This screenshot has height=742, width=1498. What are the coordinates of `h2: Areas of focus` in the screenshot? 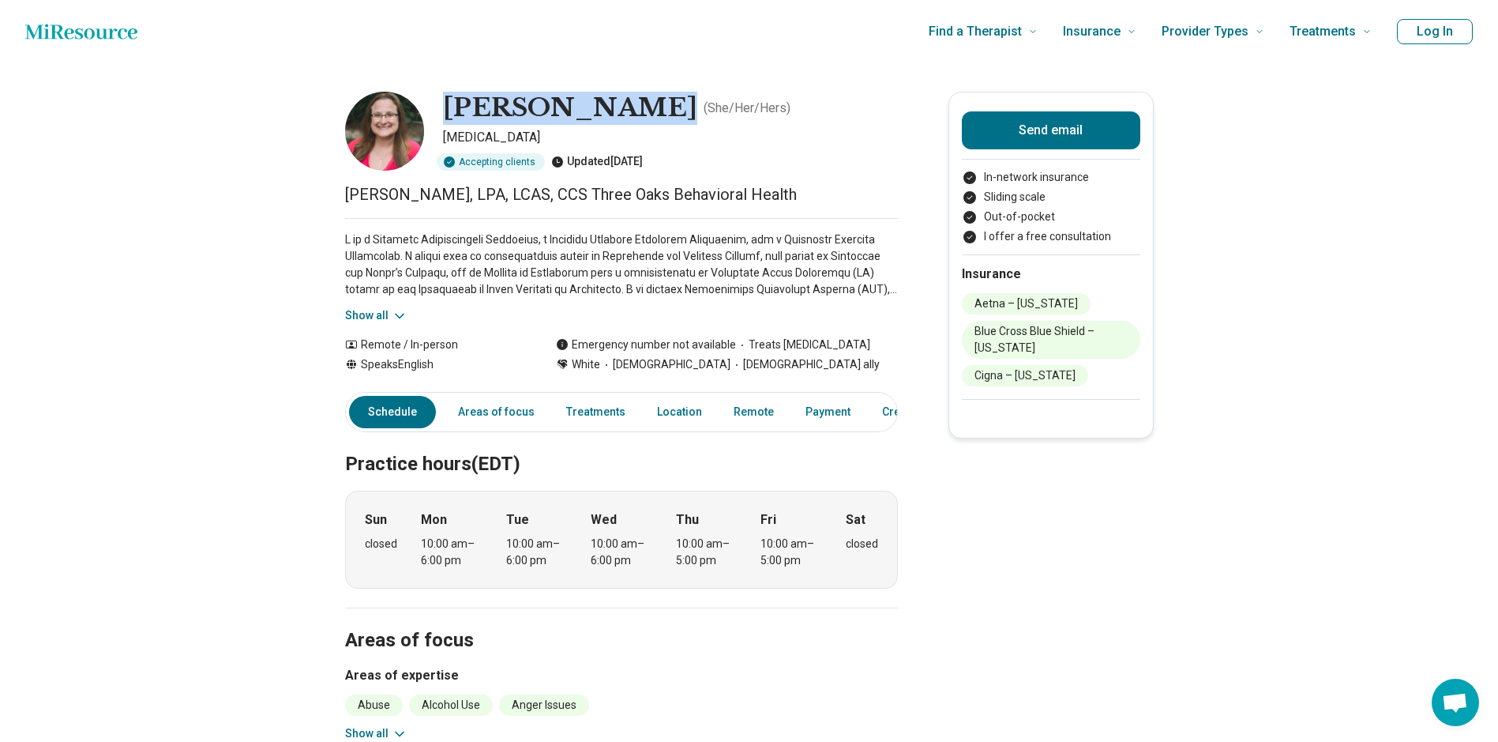 It's located at (622, 622).